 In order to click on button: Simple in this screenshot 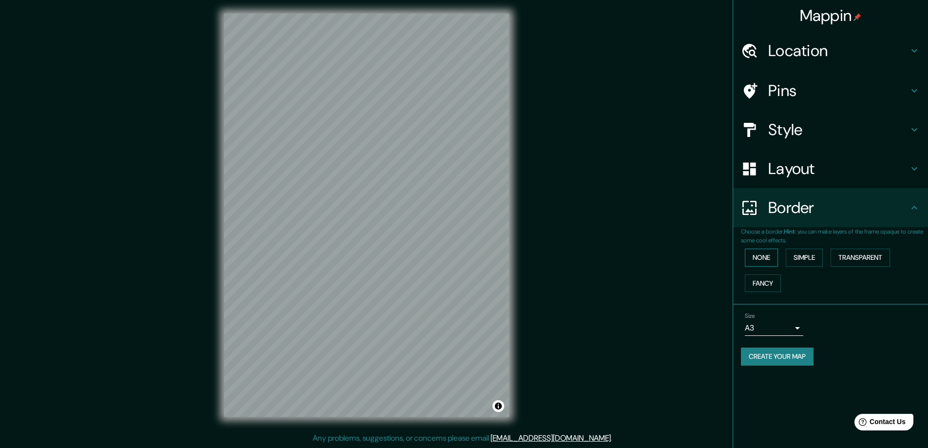, I will do `click(804, 257)`.